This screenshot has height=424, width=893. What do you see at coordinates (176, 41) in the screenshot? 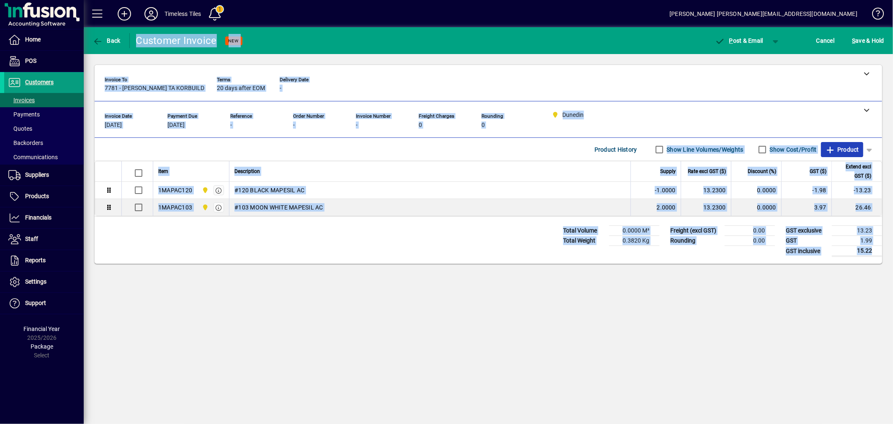
I see `div: Customer Invoice` at bounding box center [176, 41].